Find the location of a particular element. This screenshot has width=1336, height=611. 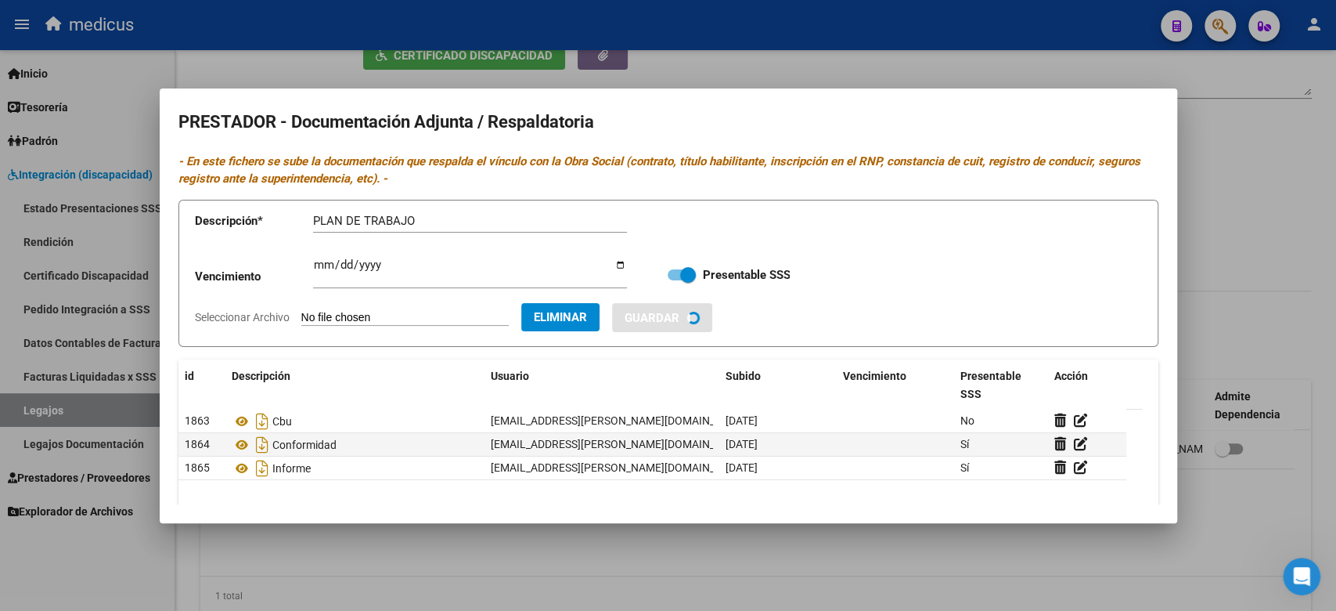

datatable-header-cell: id is located at coordinates (202, 385).